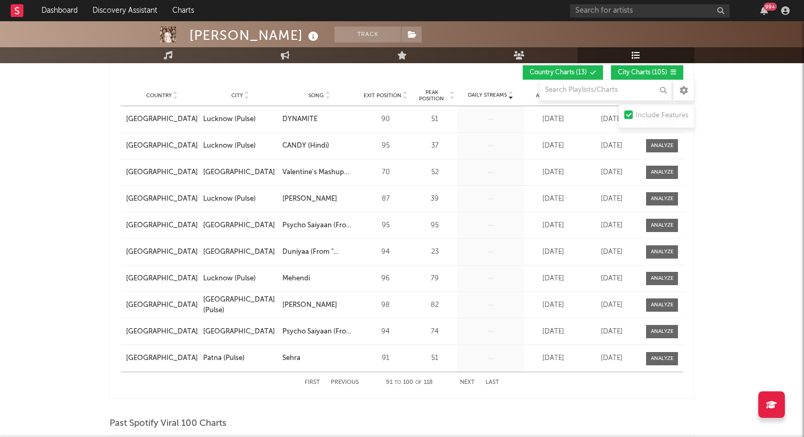  What do you see at coordinates (224, 359) in the screenshot?
I see `div: Patna (Pulse)` at bounding box center [224, 359].